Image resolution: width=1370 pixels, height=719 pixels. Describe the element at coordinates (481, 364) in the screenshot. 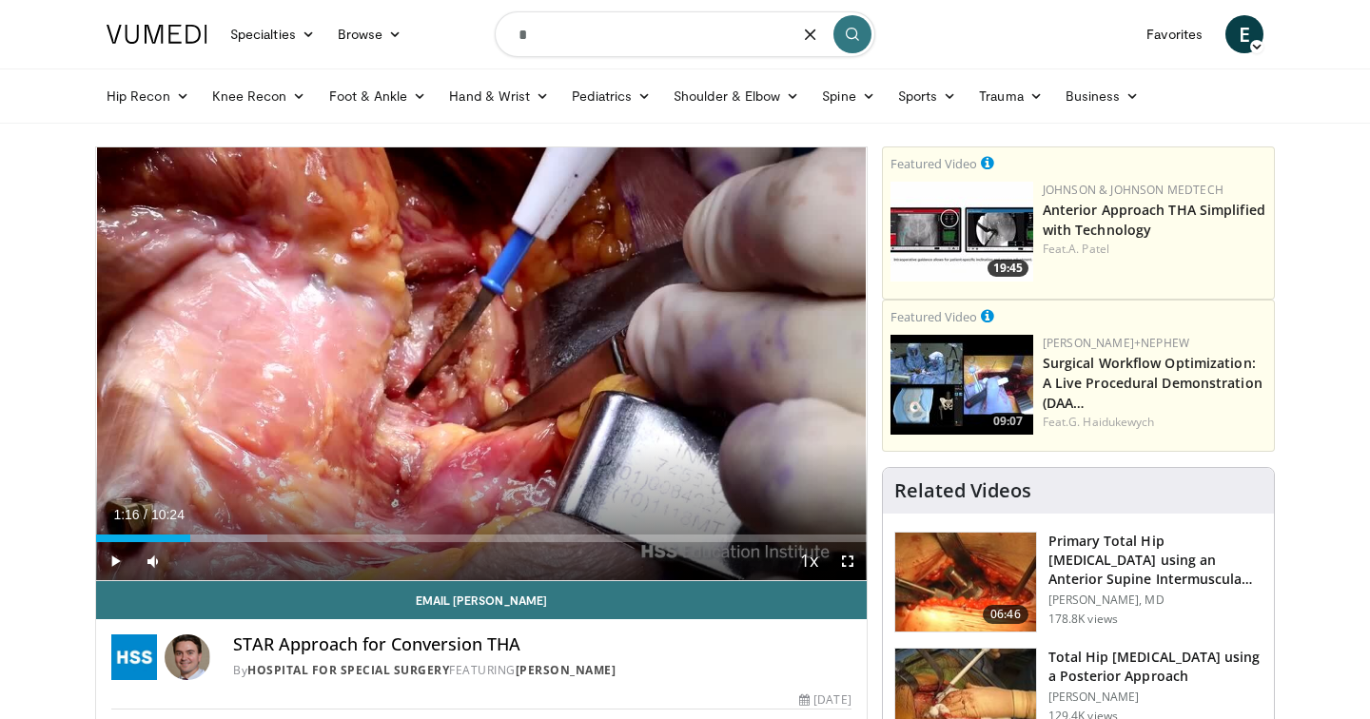

I see `video-js: Video Player` at that location.